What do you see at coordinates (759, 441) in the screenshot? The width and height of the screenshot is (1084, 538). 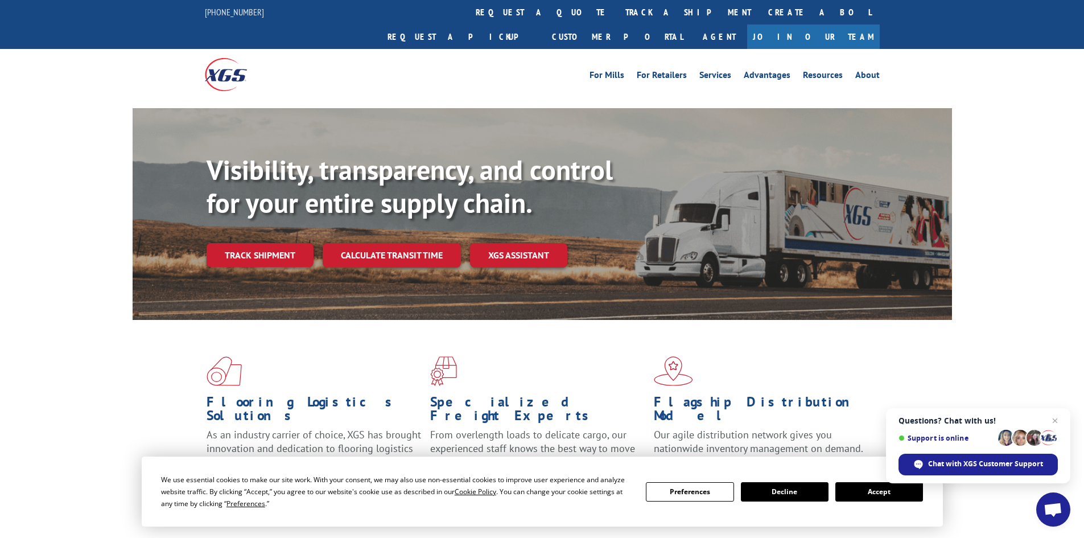 I see `span: Our agile distribution network gives you nationwide inventory management on demand.` at bounding box center [759, 441].